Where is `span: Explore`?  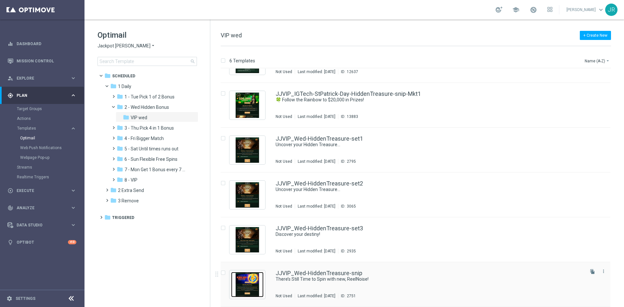 span: Explore is located at coordinates (43, 78).